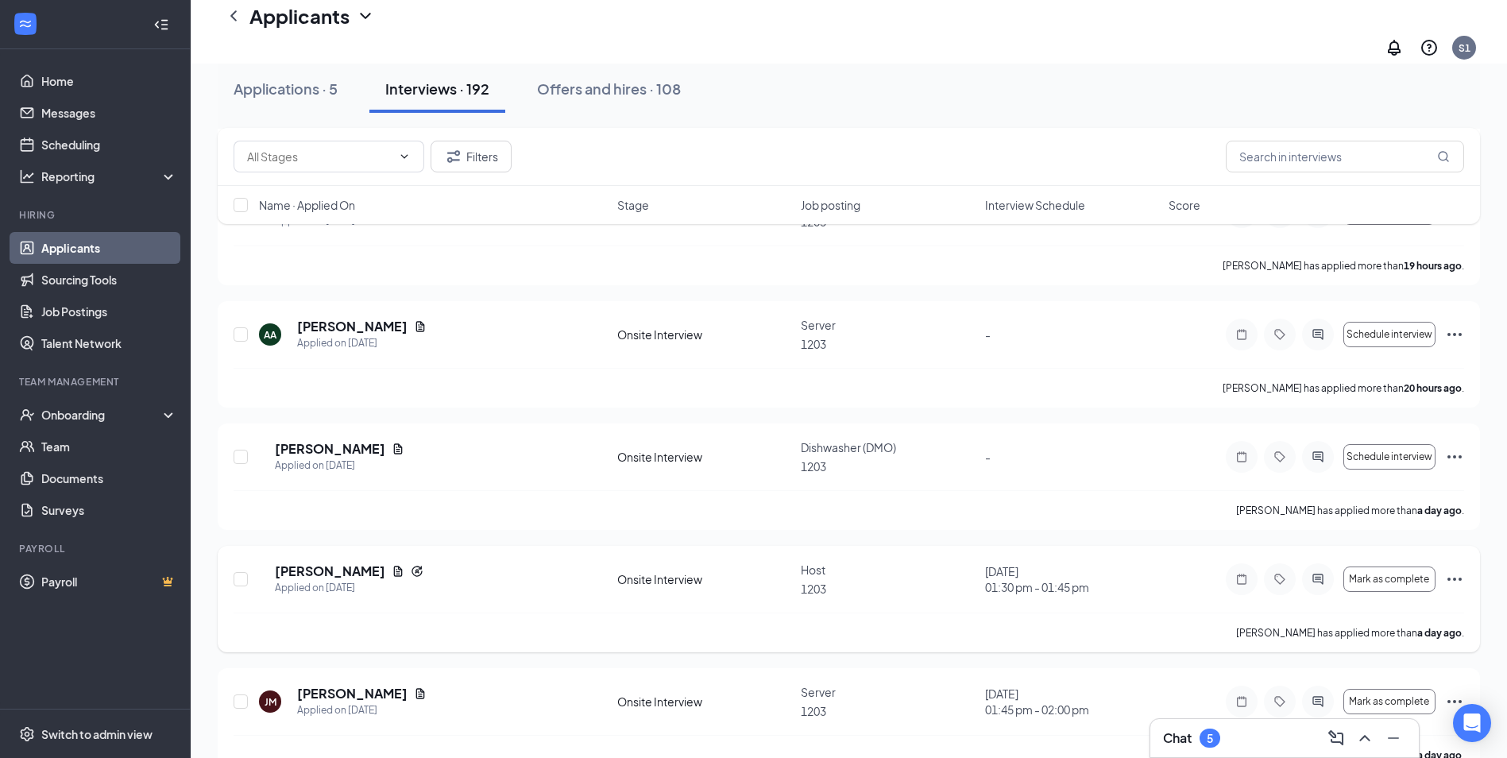  I want to click on span: Name · Applied On, so click(307, 205).